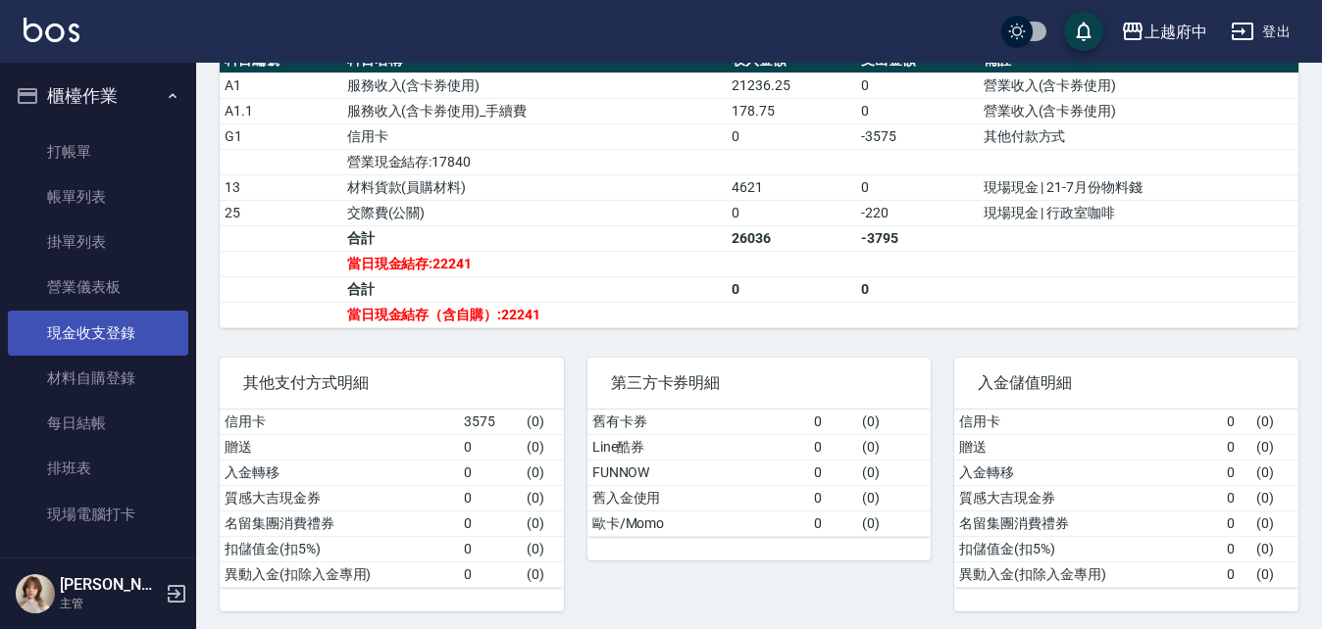  Describe the element at coordinates (110, 604) in the screenshot. I see `p: 主管` at that location.